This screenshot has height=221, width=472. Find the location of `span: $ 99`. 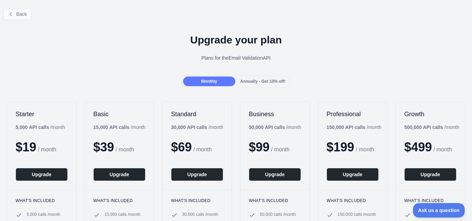

span: $ 99 is located at coordinates (259, 147).